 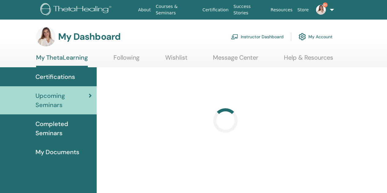 I want to click on a: Wishlist, so click(x=176, y=60).